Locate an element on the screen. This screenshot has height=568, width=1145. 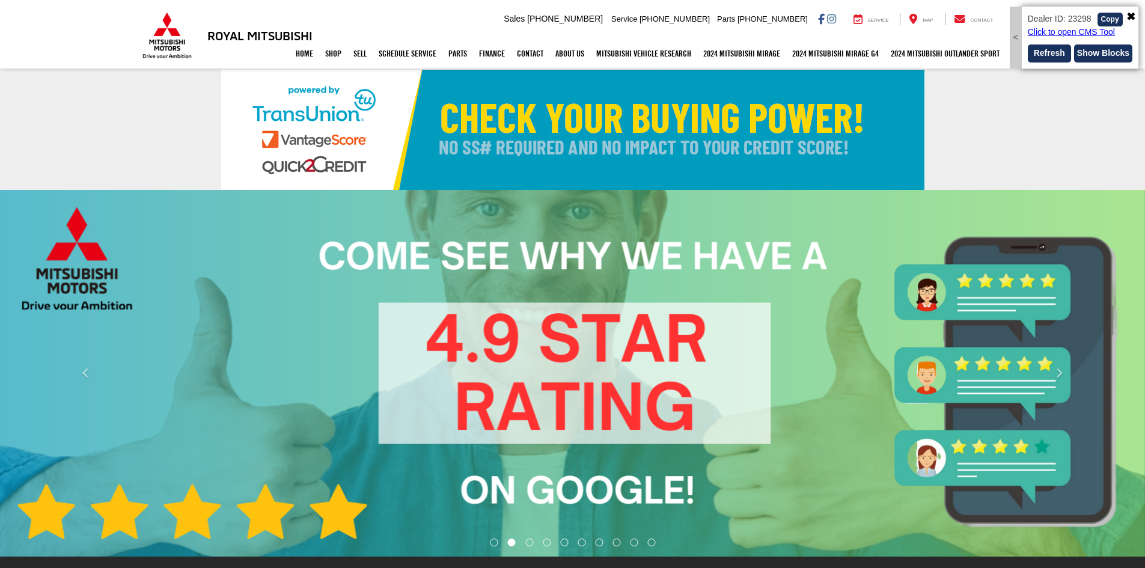
a: Home is located at coordinates (304, 53).